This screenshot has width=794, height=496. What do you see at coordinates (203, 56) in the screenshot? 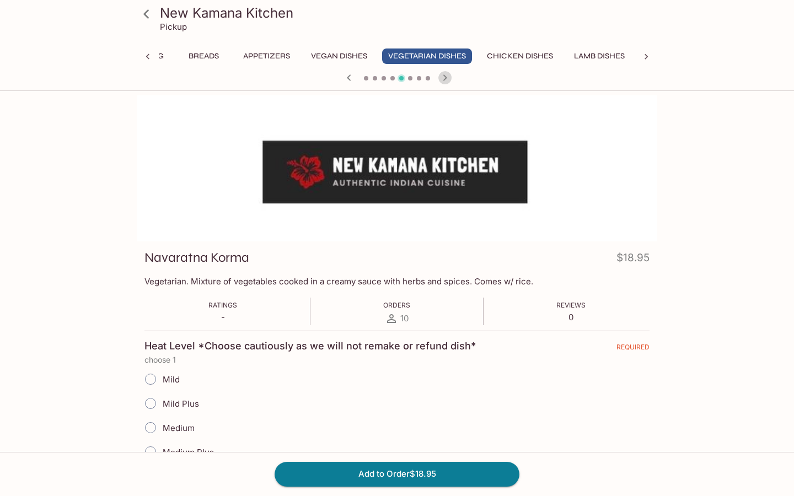
I see `button: Breads` at bounding box center [203, 56].